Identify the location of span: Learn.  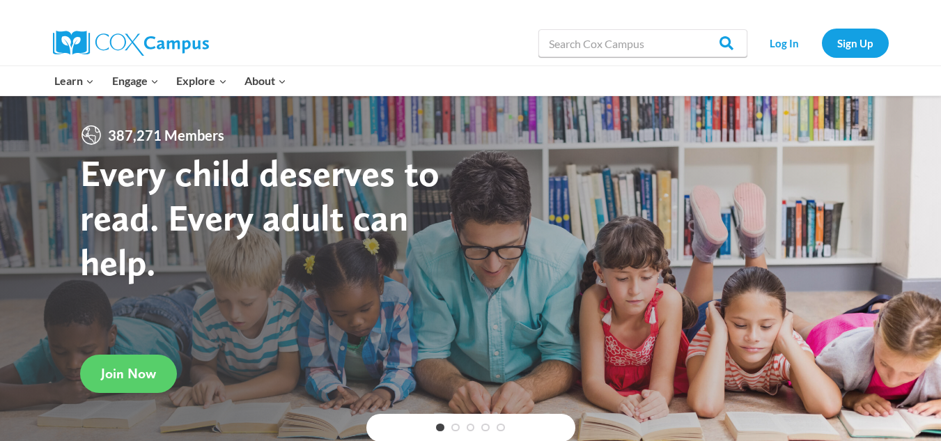
(74, 81).